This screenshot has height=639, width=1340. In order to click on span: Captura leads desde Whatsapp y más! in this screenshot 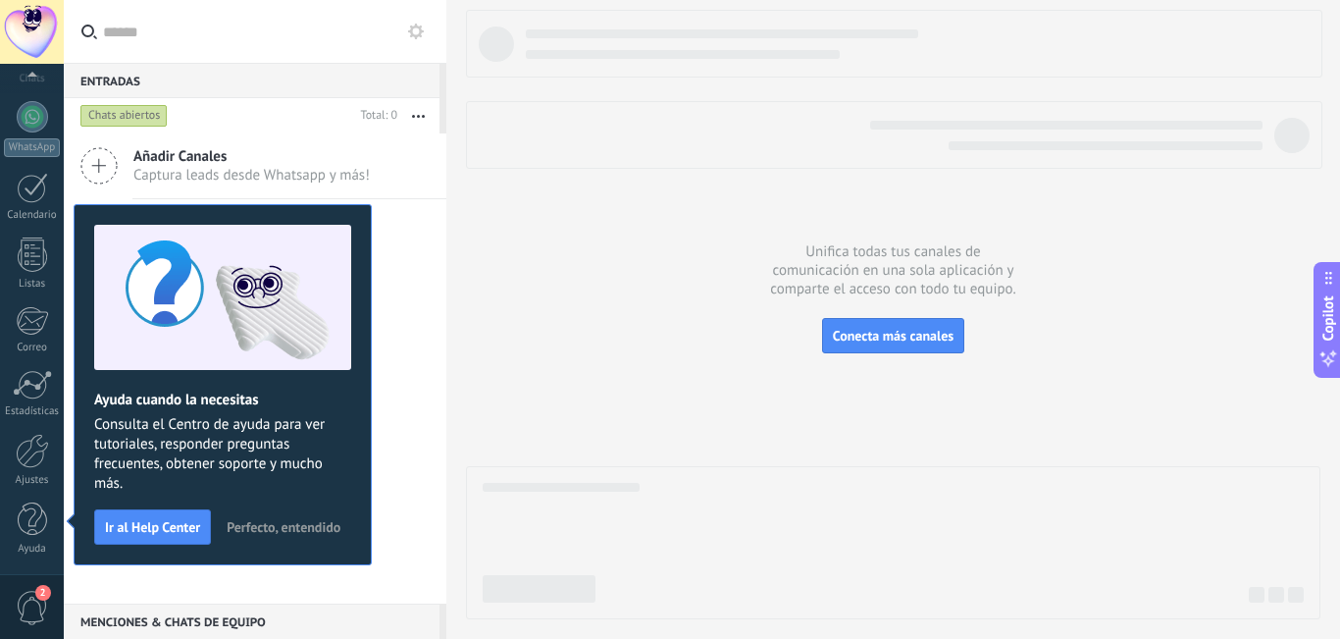, I will do `click(251, 175)`.